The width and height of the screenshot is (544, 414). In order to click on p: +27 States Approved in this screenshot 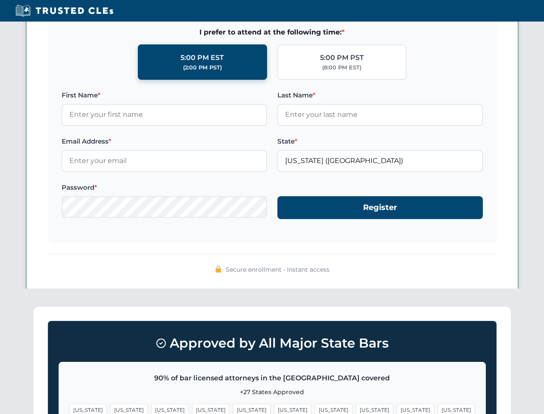, I will do `click(272, 392)`.